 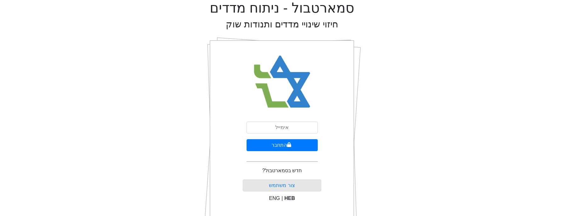 I want to click on button: צור משתמש, so click(x=282, y=185).